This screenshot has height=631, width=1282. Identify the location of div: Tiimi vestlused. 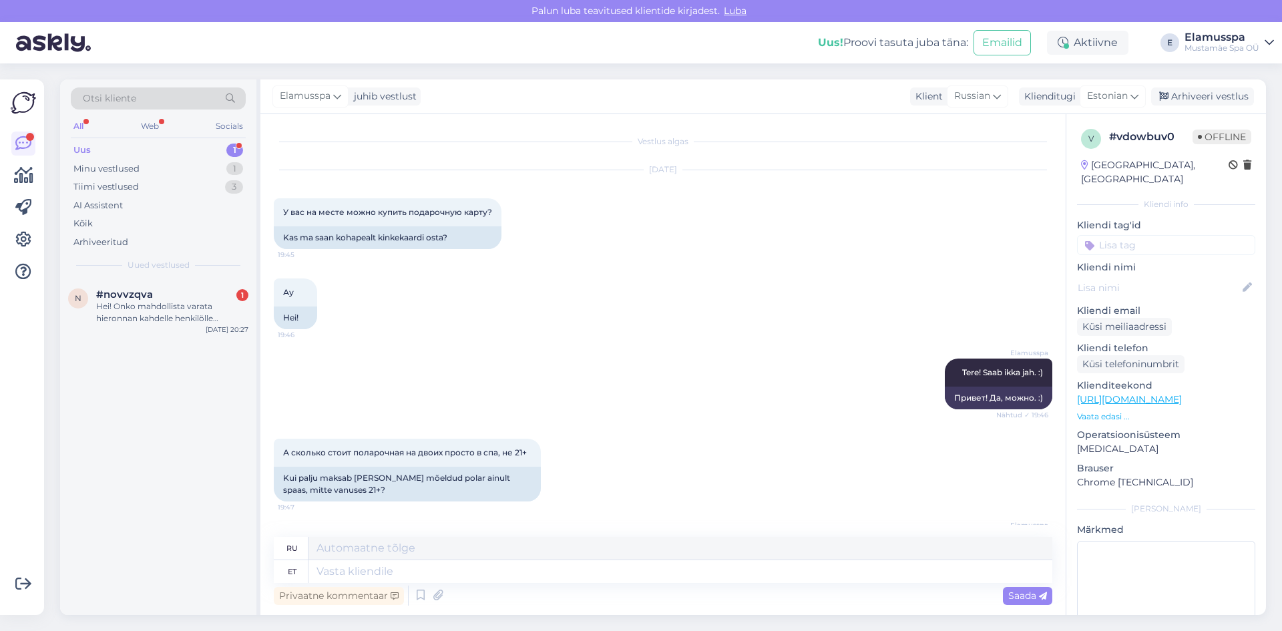
(106, 187).